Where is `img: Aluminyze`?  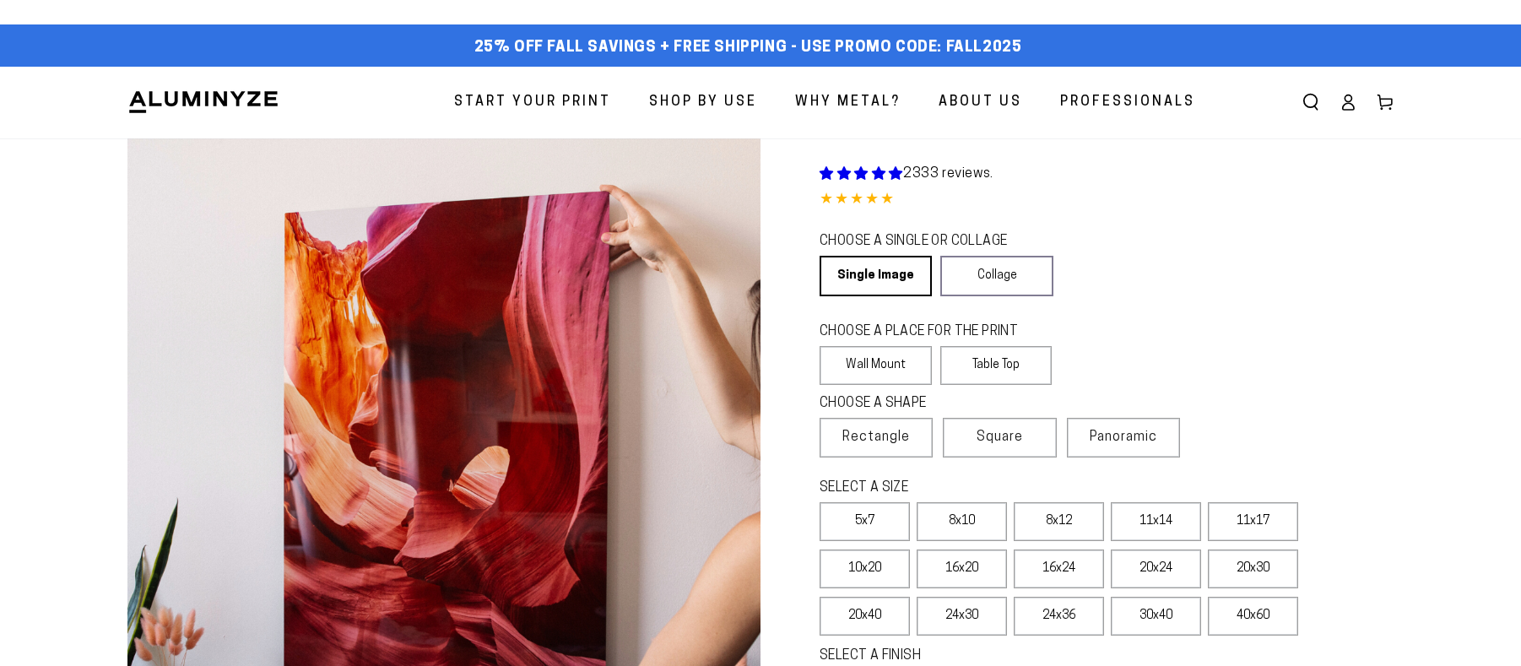 img: Aluminyze is located at coordinates (203, 102).